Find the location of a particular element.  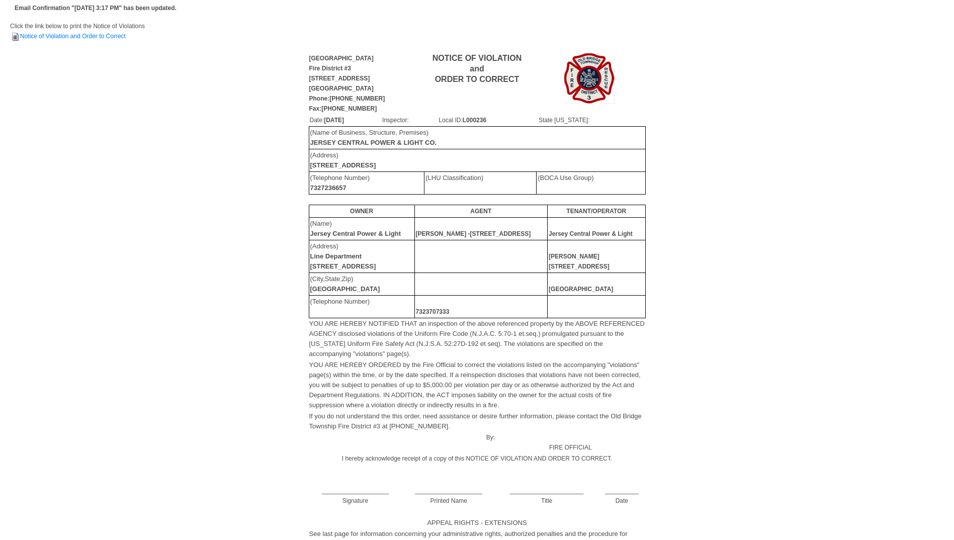

font: (Name) is located at coordinates (356, 228).